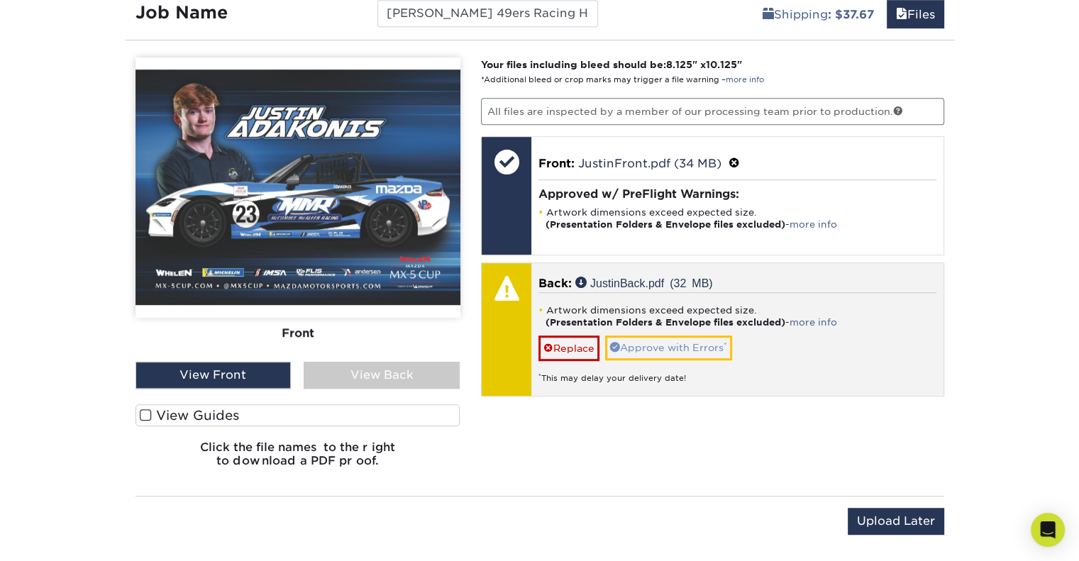 This screenshot has width=1079, height=561. Describe the element at coordinates (611, 65) in the screenshot. I see `strong: Your files including bleed should be: " x "` at that location.